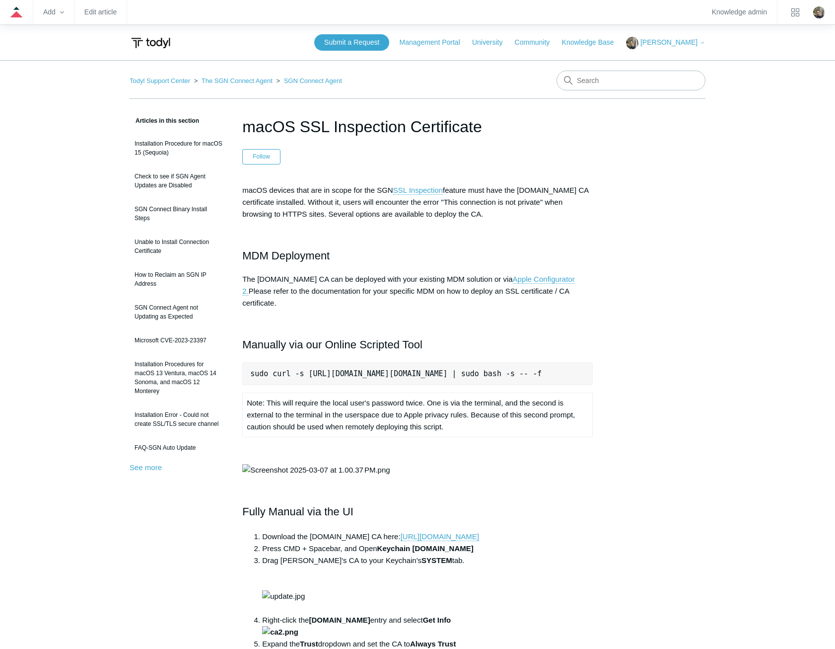 This screenshot has width=835, height=649. Describe the element at coordinates (313, 80) in the screenshot. I see `a: SGN Connect Agent` at that location.